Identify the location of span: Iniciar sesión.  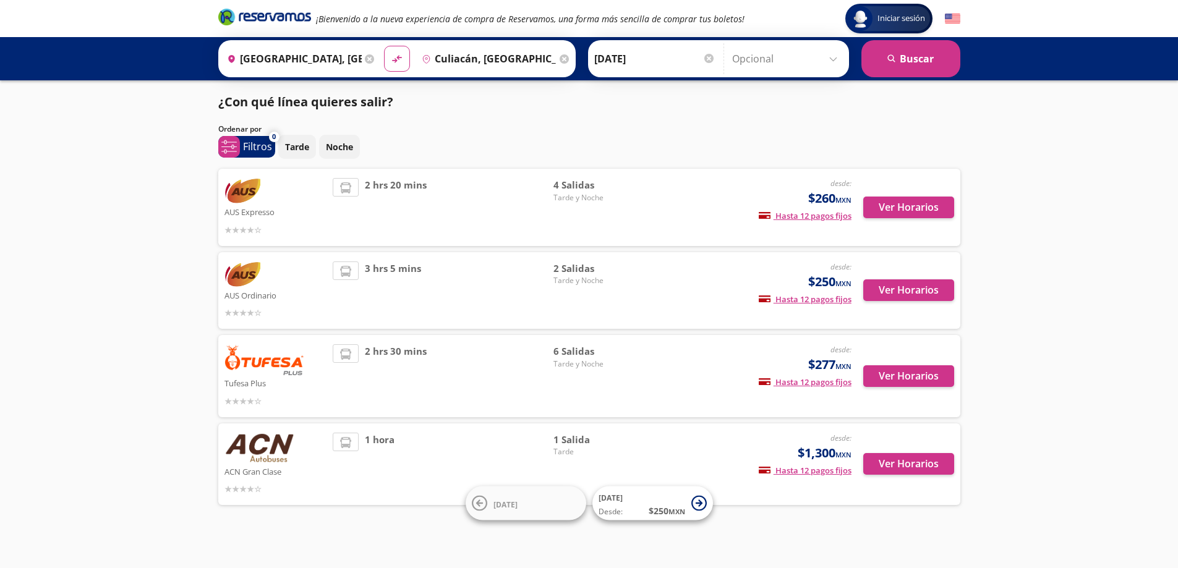
(901, 19).